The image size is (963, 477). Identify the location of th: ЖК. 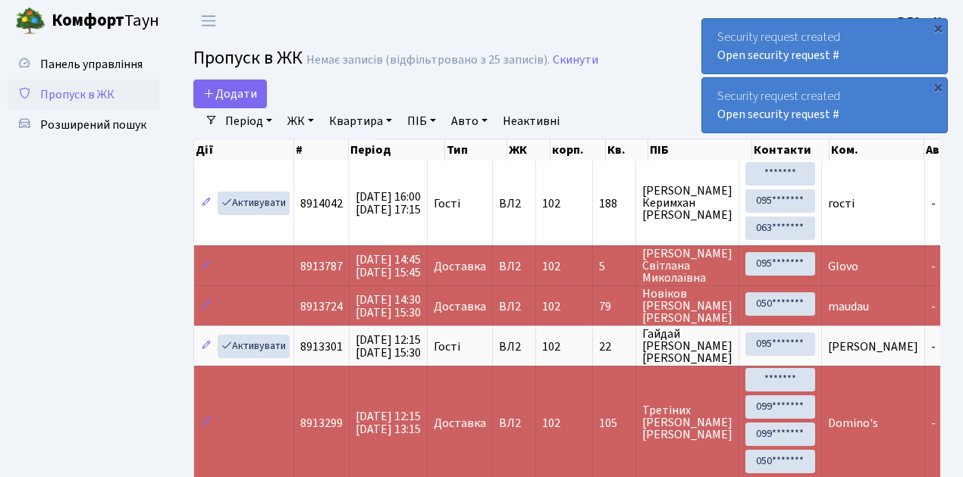
(528, 150).